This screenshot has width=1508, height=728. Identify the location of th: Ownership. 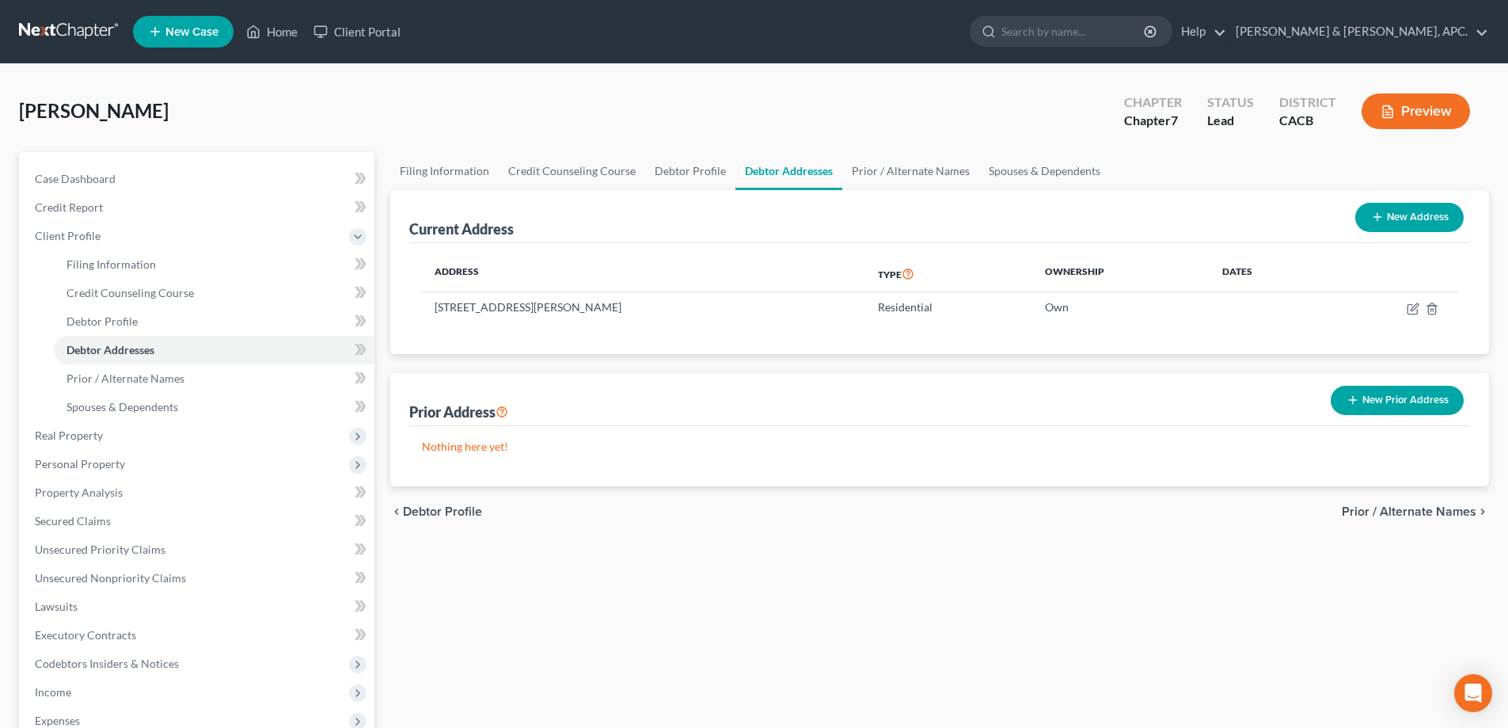
(1121, 274).